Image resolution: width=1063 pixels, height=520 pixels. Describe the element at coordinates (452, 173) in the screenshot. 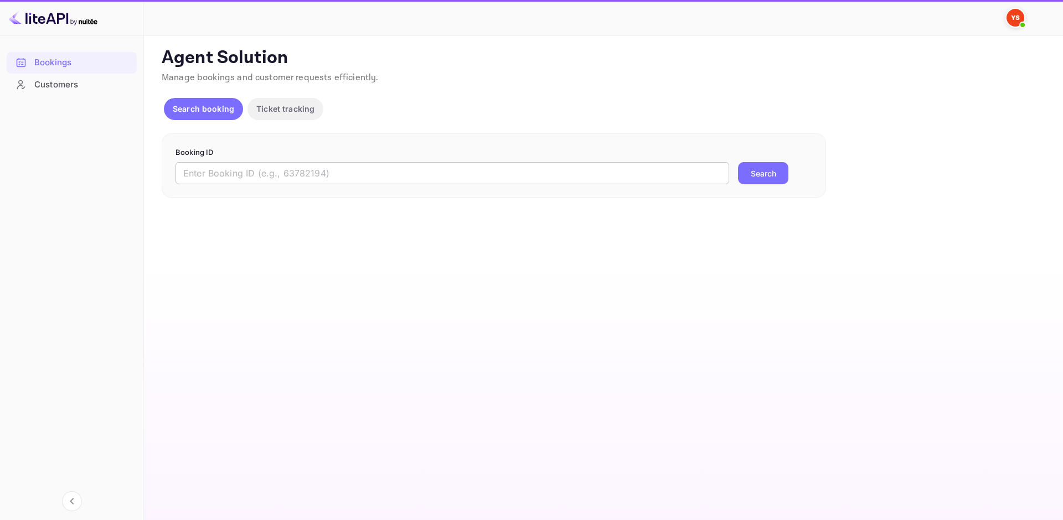

I see `input: Enter Booking ID (e.g., 63782194)` at that location.